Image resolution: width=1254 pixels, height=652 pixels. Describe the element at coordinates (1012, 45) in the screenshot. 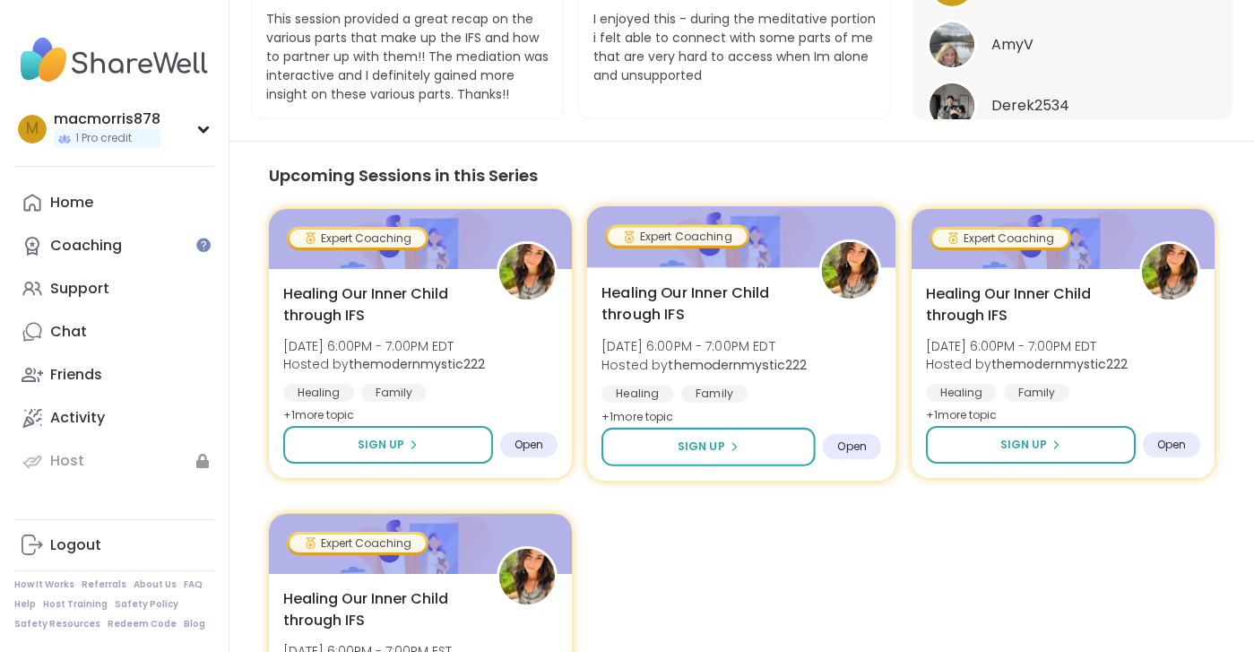

I see `span: AmyV` at that location.